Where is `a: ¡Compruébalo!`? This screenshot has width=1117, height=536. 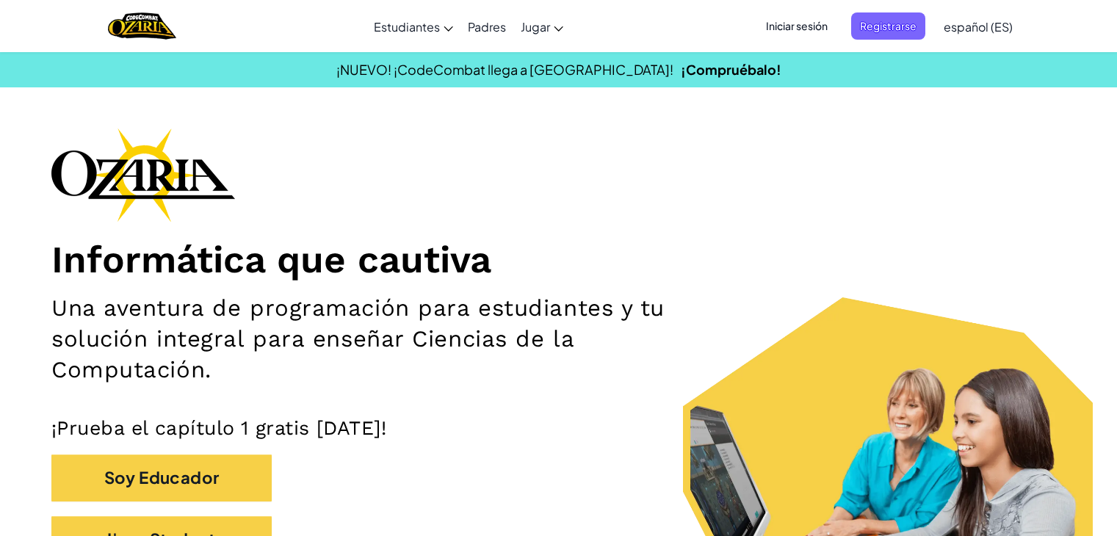 a: ¡Compruébalo! is located at coordinates (731, 69).